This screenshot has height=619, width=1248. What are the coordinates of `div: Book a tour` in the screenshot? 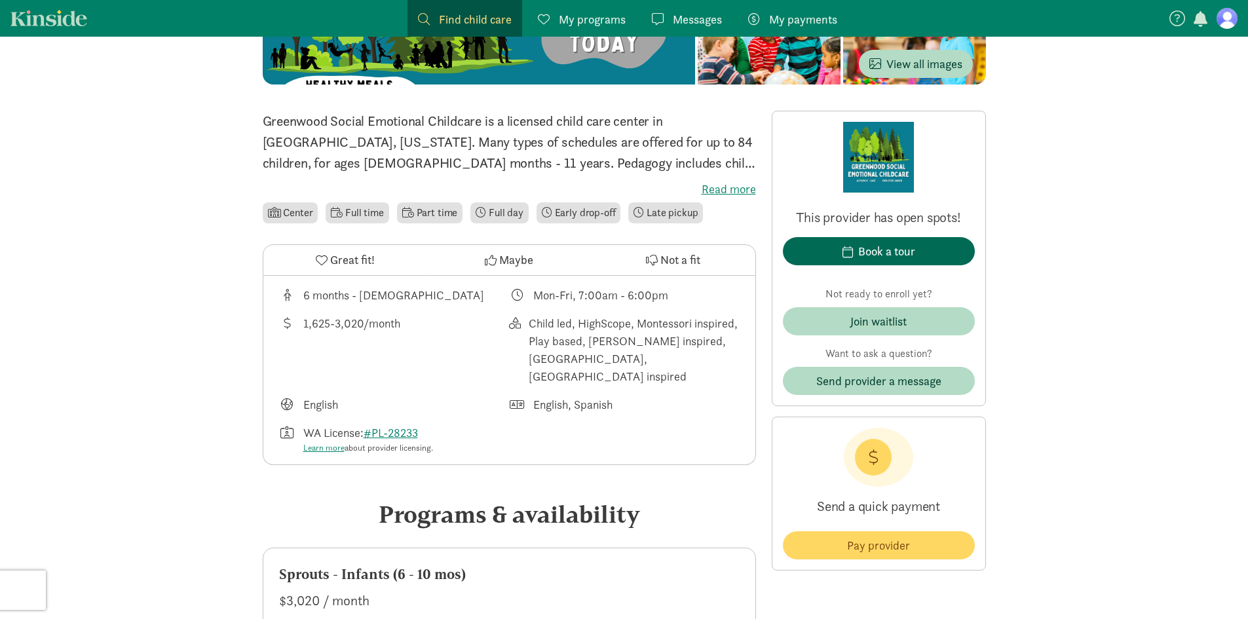 It's located at (886, 251).